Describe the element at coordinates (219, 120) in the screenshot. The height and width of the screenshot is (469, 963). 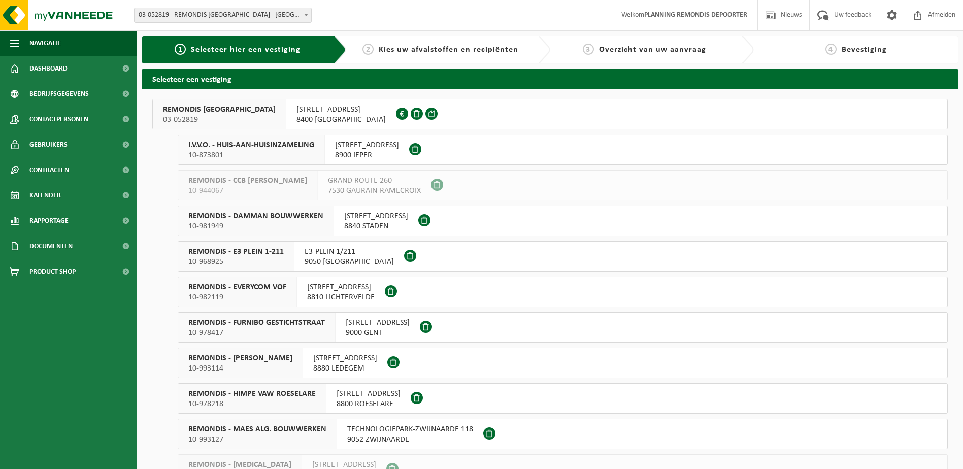
I see `span: 03-052819` at that location.